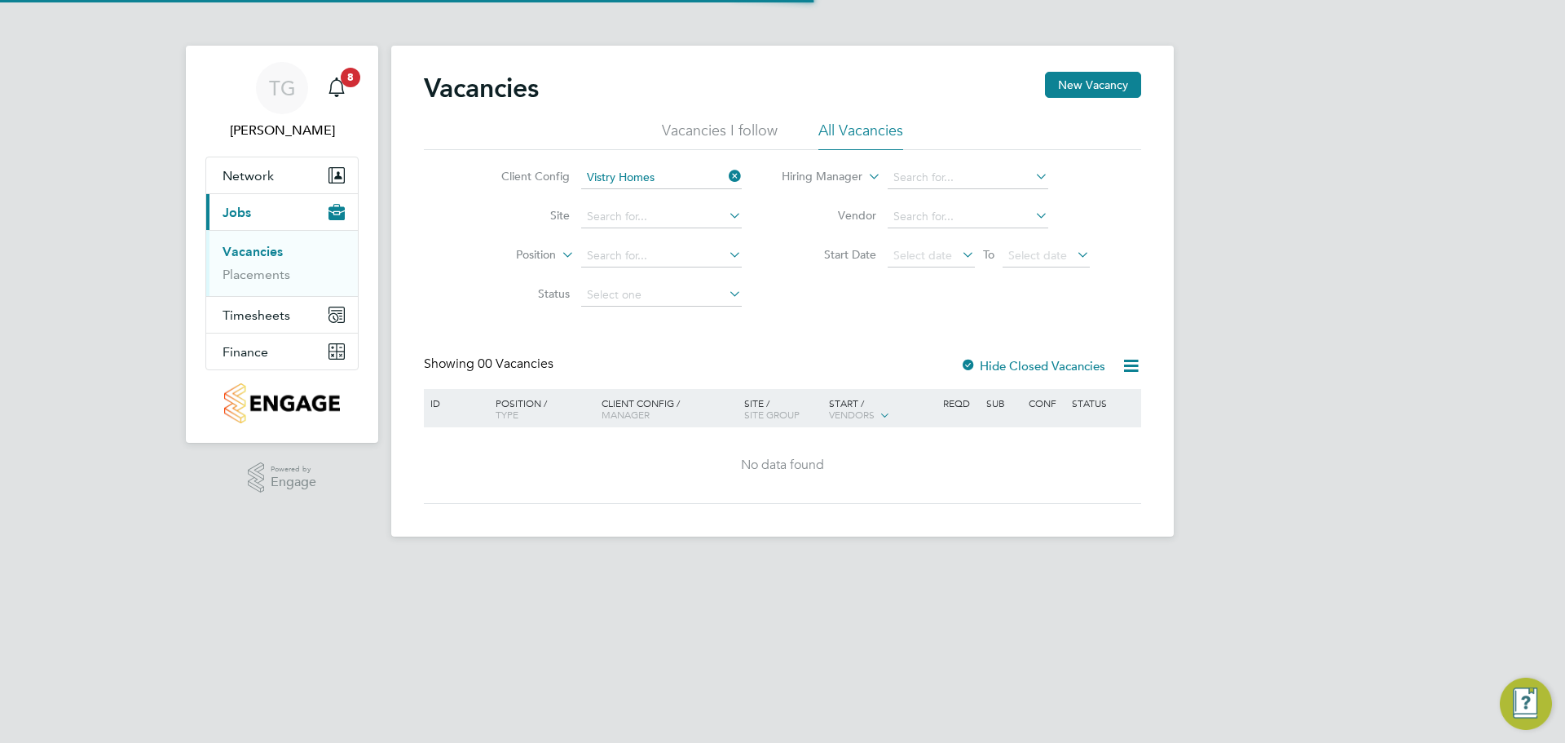  What do you see at coordinates (282, 478) in the screenshot?
I see `a: Powered byEngage` at bounding box center [282, 478].